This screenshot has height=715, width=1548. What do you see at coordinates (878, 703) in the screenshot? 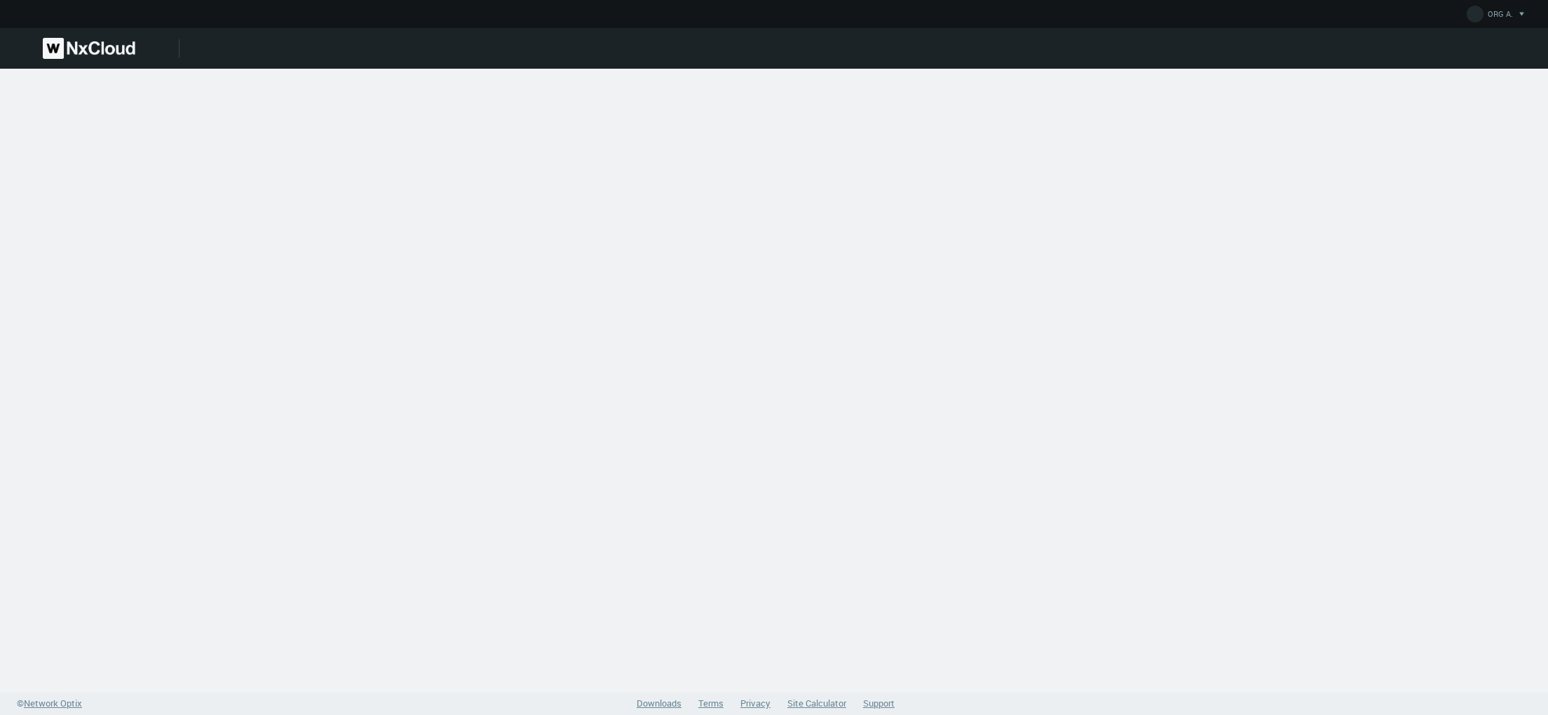
I see `a: Support` at bounding box center [878, 703].